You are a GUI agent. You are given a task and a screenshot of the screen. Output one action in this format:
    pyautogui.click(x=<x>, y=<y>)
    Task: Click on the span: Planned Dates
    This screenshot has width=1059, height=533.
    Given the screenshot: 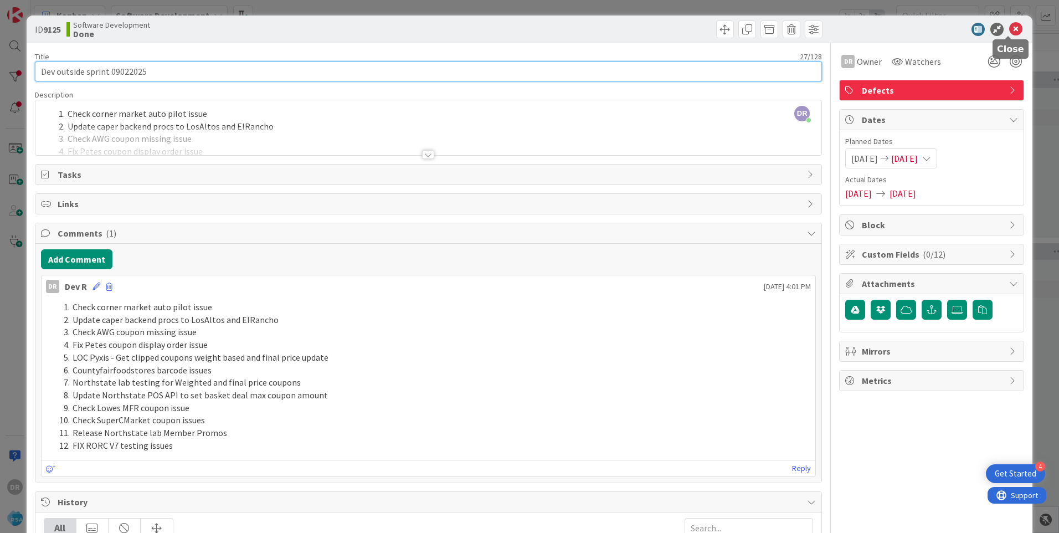 What is the action you would take?
    pyautogui.click(x=931, y=141)
    